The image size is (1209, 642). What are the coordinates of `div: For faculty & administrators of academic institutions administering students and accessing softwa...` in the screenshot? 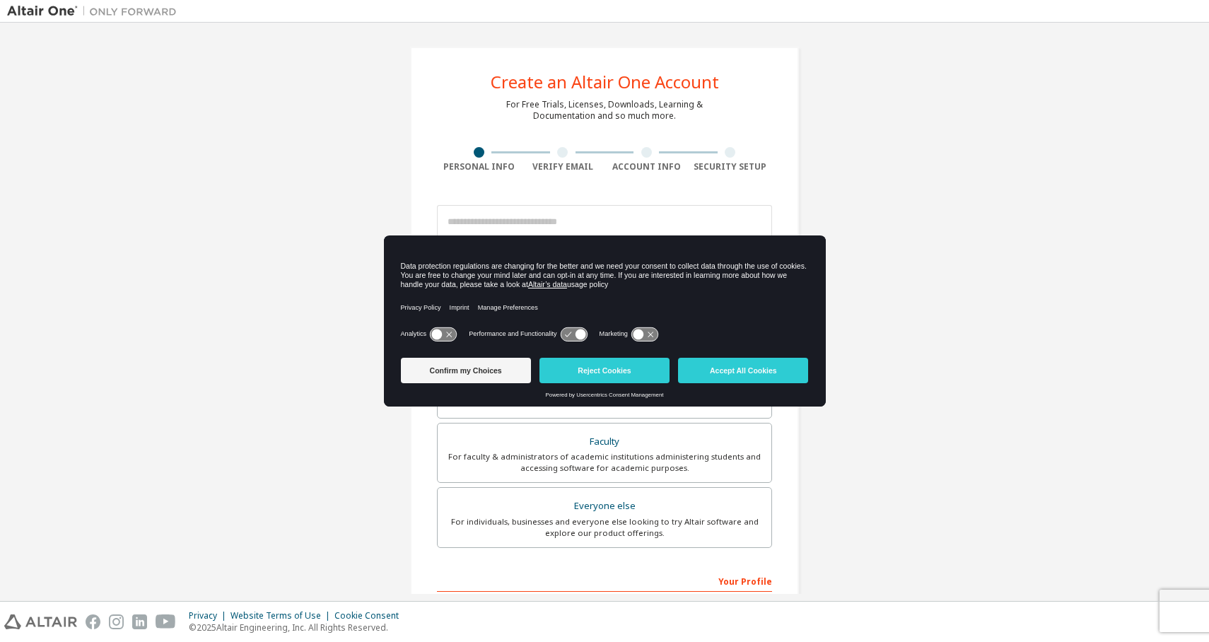 It's located at (605, 463).